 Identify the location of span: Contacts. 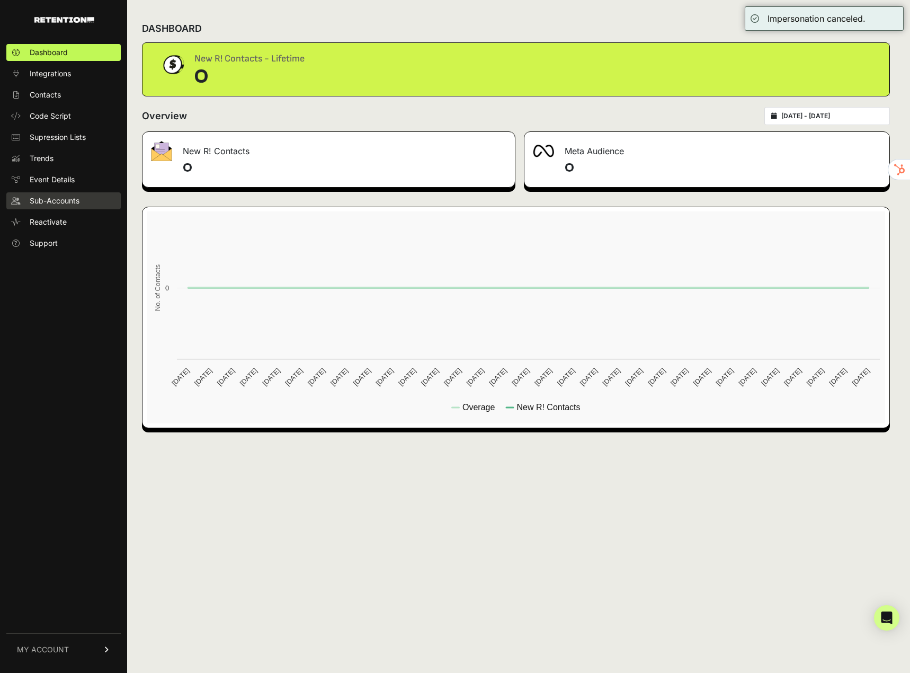
(45, 95).